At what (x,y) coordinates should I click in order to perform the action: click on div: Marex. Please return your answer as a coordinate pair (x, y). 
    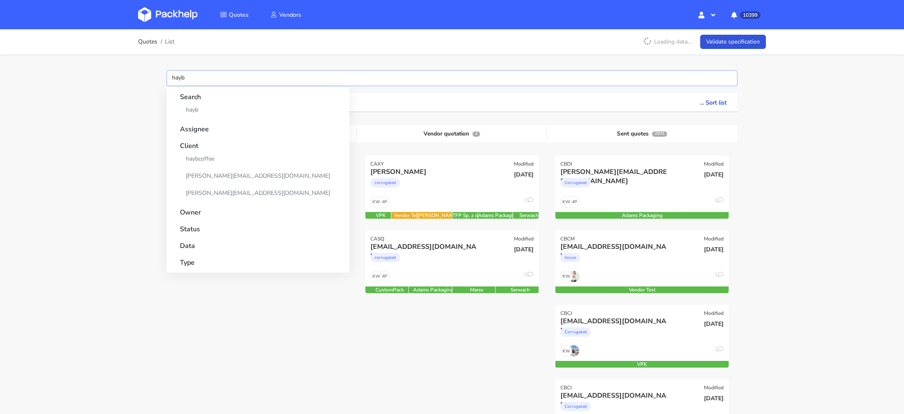
    Looking at the image, I should click on (477, 290).